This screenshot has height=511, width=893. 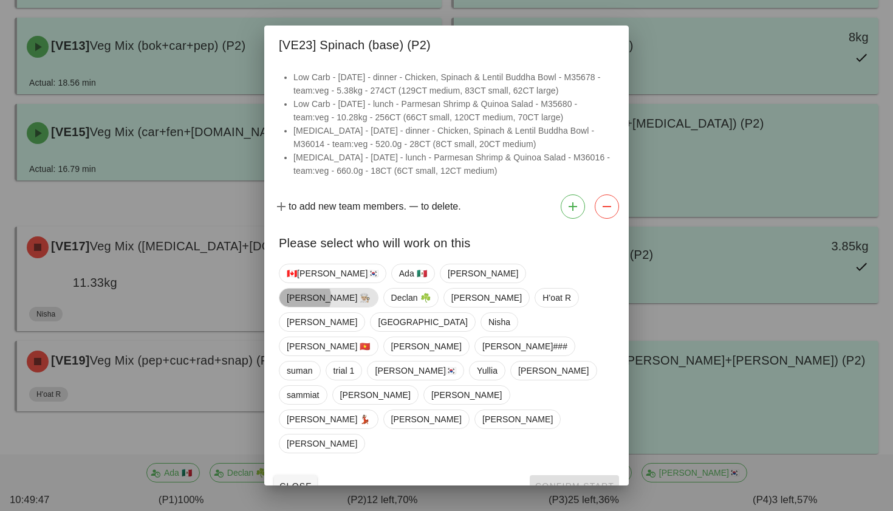 I want to click on span: trial 1, so click(x=344, y=371).